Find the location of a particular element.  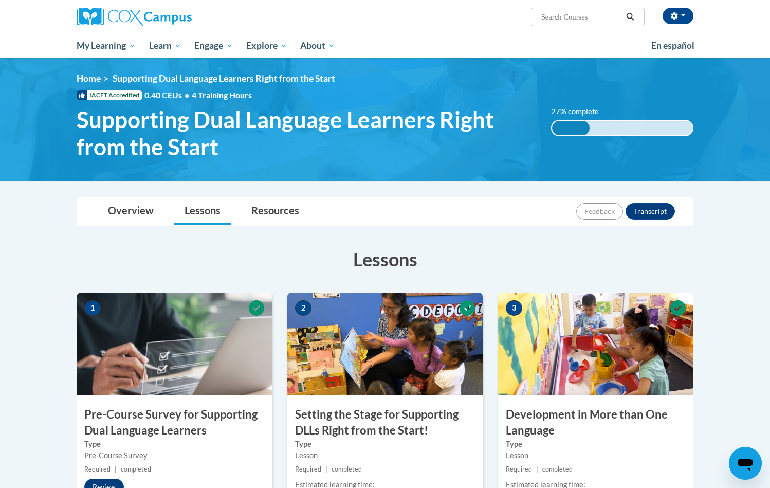

span: 4 Training Hours is located at coordinates (222, 95).